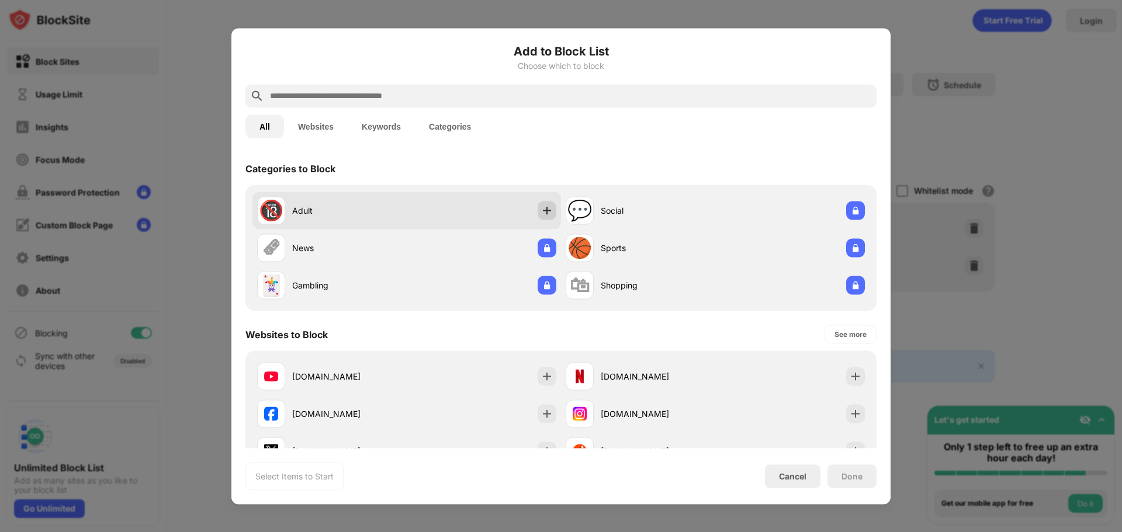  What do you see at coordinates (450, 126) in the screenshot?
I see `button: Categories` at bounding box center [450, 126].